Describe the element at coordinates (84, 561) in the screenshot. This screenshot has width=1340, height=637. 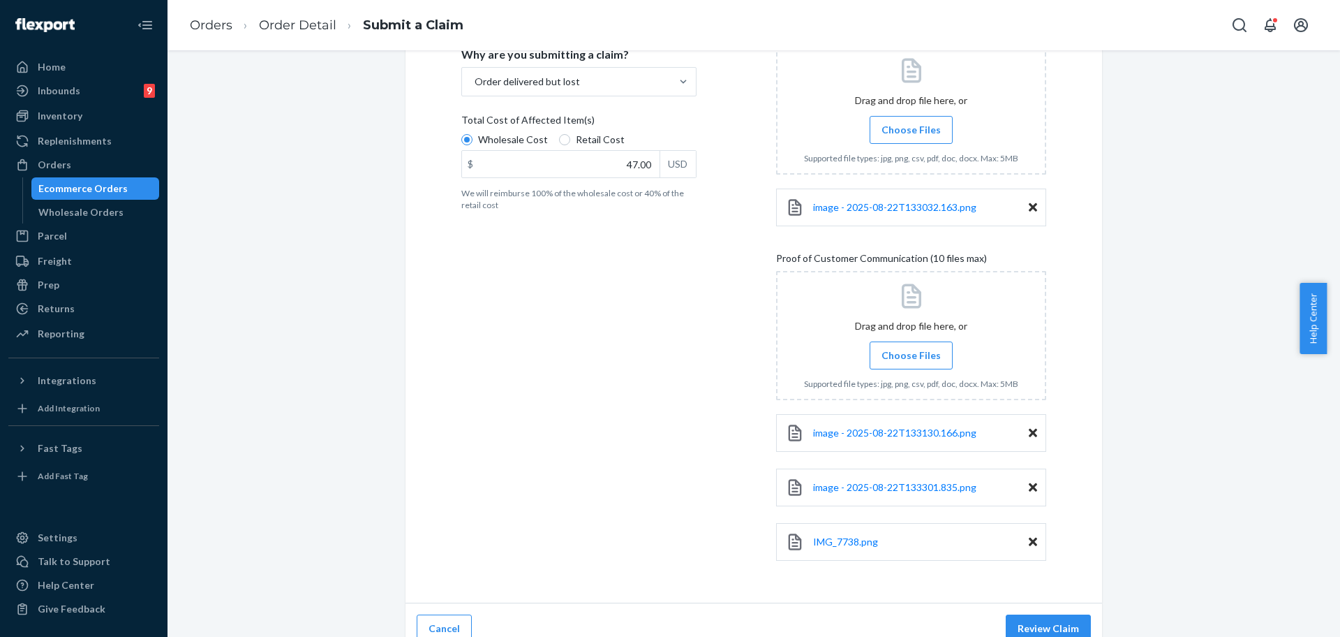
I see `a: Talk to Support` at that location.